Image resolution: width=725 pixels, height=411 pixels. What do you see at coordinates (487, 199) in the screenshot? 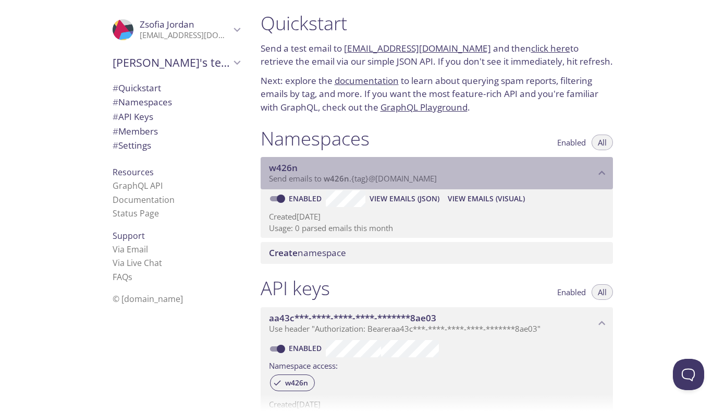
I see `span: View Emails (Visual)` at bounding box center [487, 199].